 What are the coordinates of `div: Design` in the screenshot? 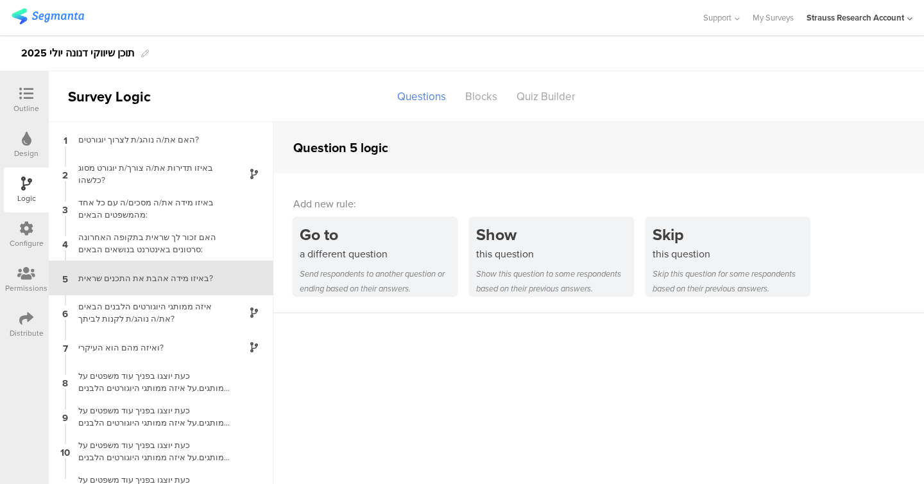 It's located at (26, 153).